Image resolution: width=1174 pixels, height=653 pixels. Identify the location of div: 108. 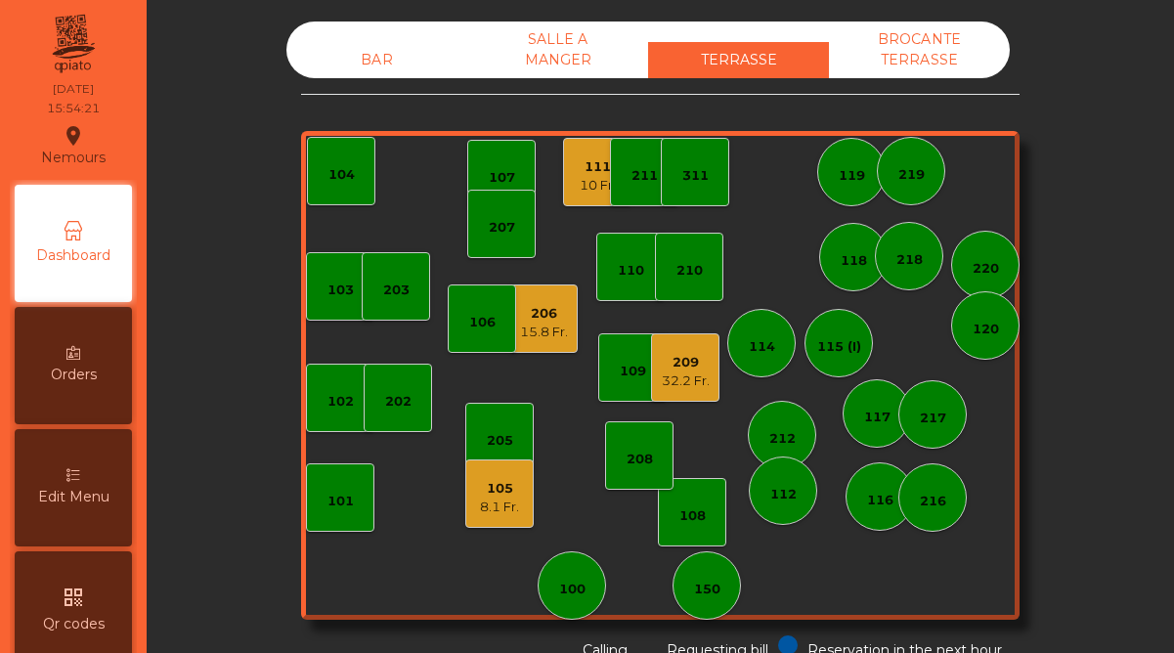
(692, 516).